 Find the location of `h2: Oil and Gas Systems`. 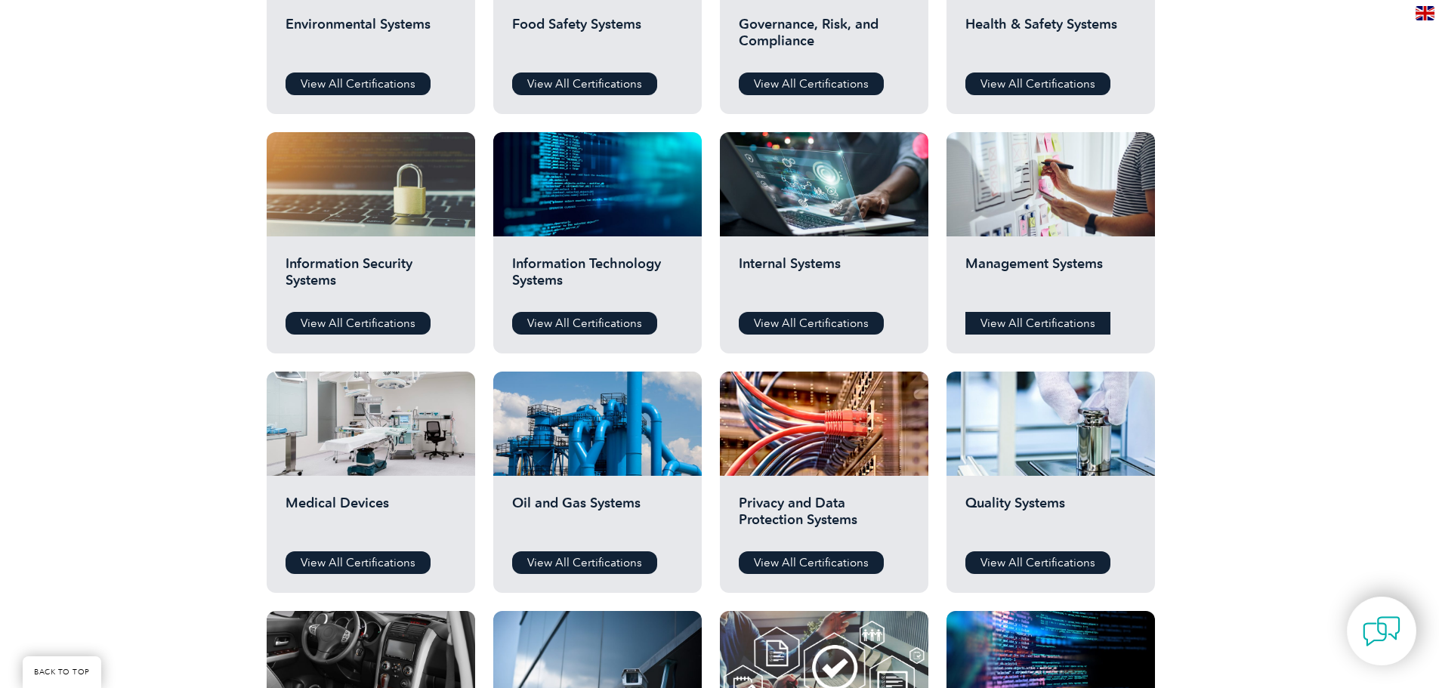

h2: Oil and Gas Systems is located at coordinates (598, 518).